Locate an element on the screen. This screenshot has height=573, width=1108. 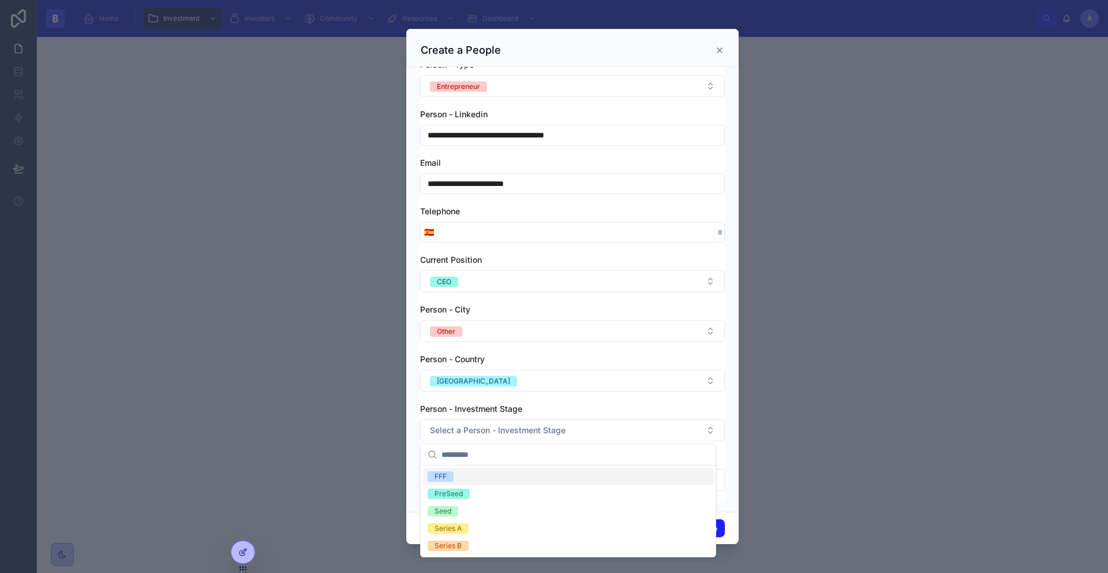
span: Person - Investment Stage is located at coordinates (471, 408).